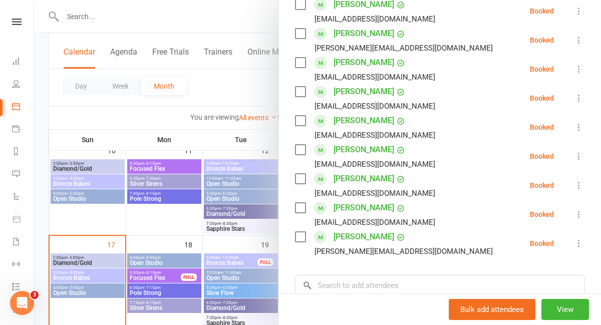 This screenshot has width=601, height=325. What do you see at coordinates (565, 310) in the screenshot?
I see `button: View` at bounding box center [565, 310].